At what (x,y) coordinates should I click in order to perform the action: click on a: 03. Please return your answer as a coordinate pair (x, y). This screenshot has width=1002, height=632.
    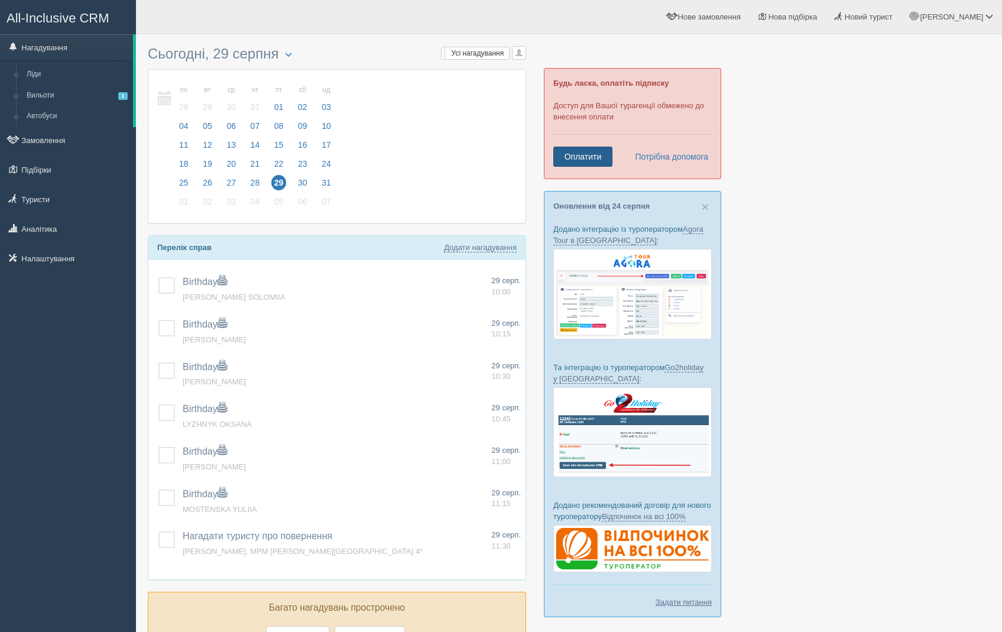
    Looking at the image, I should click on (231, 205).